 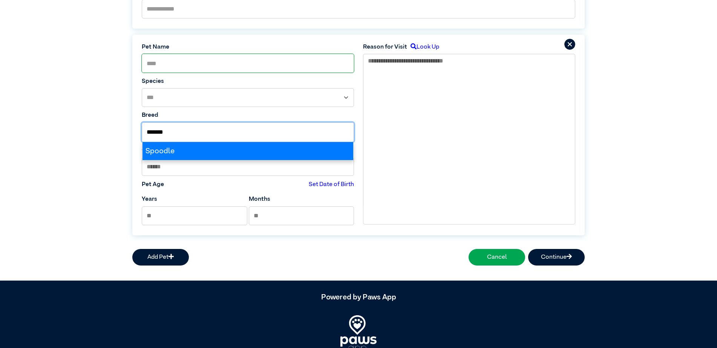 What do you see at coordinates (358, 297) in the screenshot?
I see `h5: Powered by Paws App` at bounding box center [358, 297].